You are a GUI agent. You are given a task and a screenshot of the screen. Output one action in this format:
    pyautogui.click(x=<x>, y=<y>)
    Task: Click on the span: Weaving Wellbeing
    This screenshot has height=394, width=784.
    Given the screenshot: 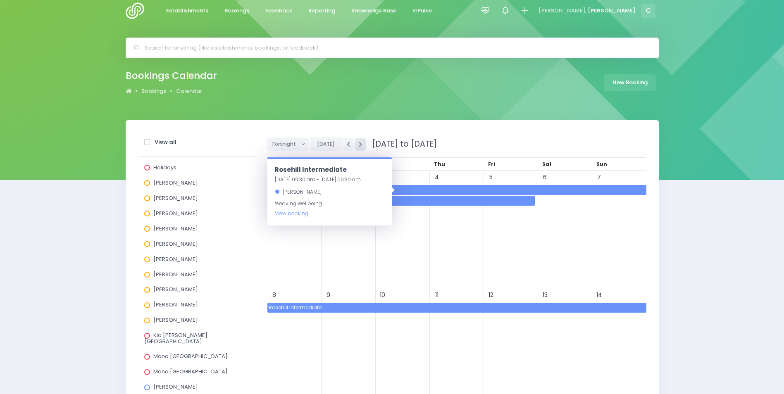 What is the action you would take?
    pyautogui.click(x=299, y=208)
    